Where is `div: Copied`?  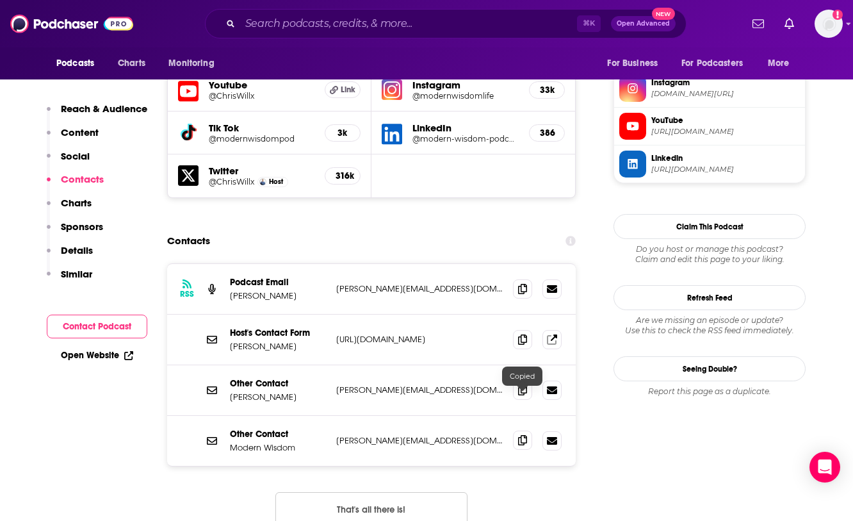 div: Copied is located at coordinates (522, 376).